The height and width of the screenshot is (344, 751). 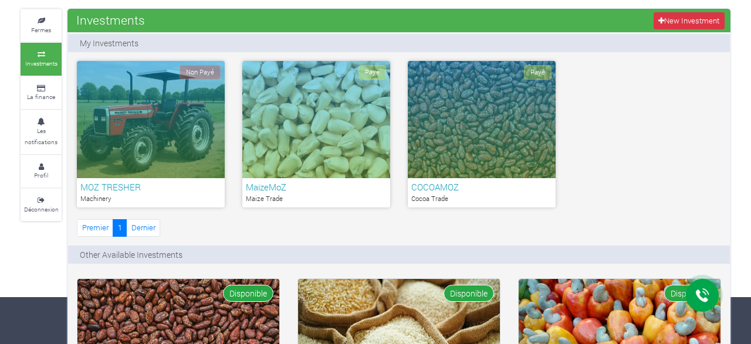 What do you see at coordinates (143, 228) in the screenshot?
I see `a: Dernier` at bounding box center [143, 228].